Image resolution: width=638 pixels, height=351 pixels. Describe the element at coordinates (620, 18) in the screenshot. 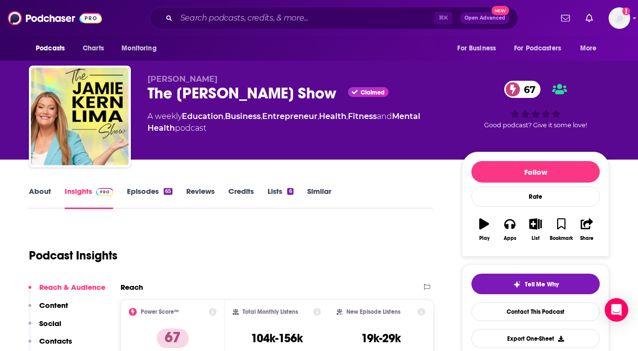

I see `span: Logged in as Ashley_Beenen` at that location.